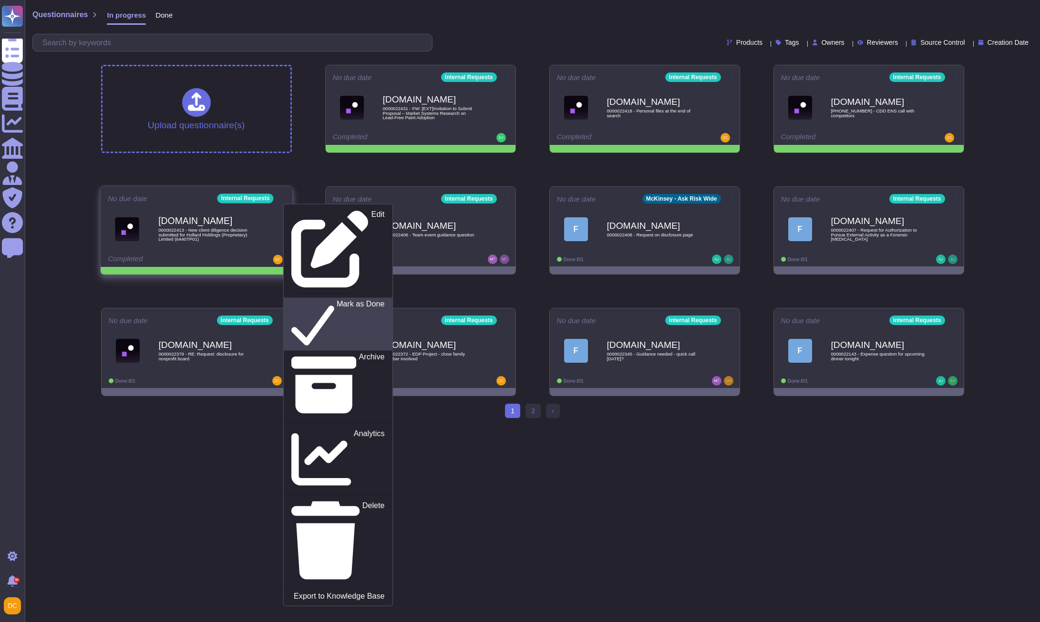  Describe the element at coordinates (430, 235) in the screenshot. I see `span: 0000022406 - Team event guidance question` at that location.